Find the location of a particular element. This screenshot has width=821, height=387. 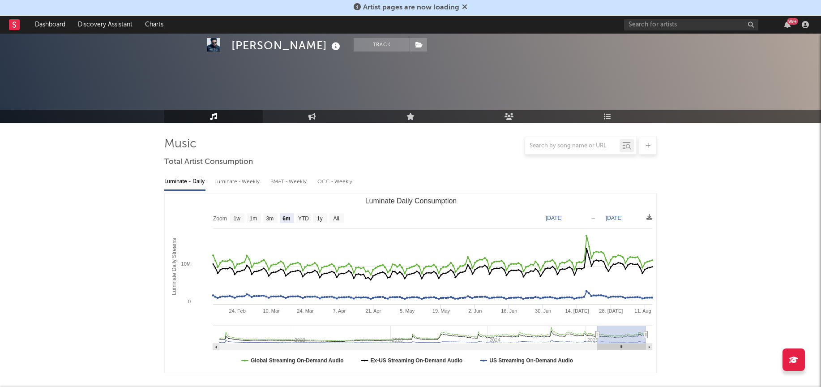

text: 24. Feb is located at coordinates (237, 311).